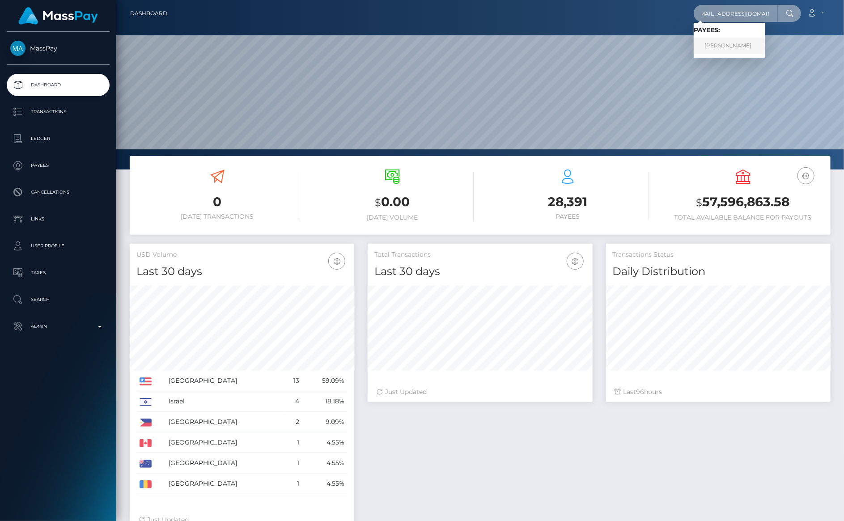 The height and width of the screenshot is (521, 844). I want to click on a: Admin, so click(58, 327).